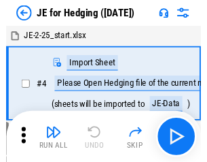  What do you see at coordinates (50, 145) in the screenshot?
I see `button: Run All` at bounding box center [50, 145].